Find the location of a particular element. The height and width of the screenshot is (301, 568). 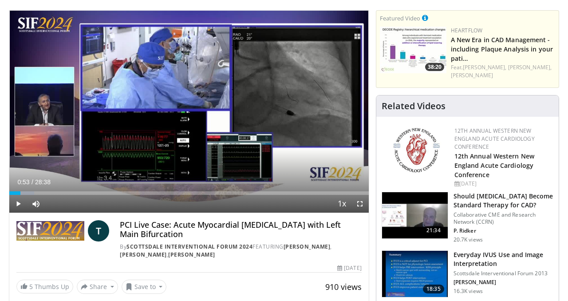

a: Heartflow is located at coordinates (467, 30).